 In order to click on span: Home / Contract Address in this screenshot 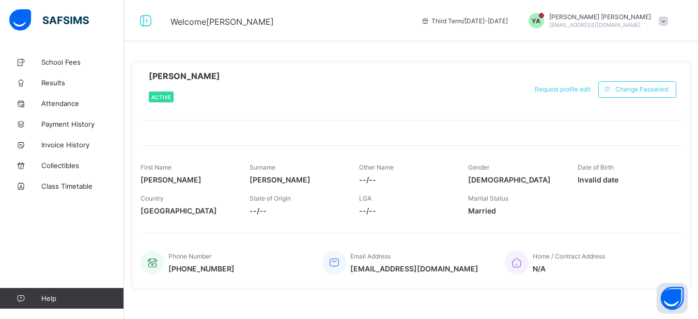, I will do `click(569, 256)`.